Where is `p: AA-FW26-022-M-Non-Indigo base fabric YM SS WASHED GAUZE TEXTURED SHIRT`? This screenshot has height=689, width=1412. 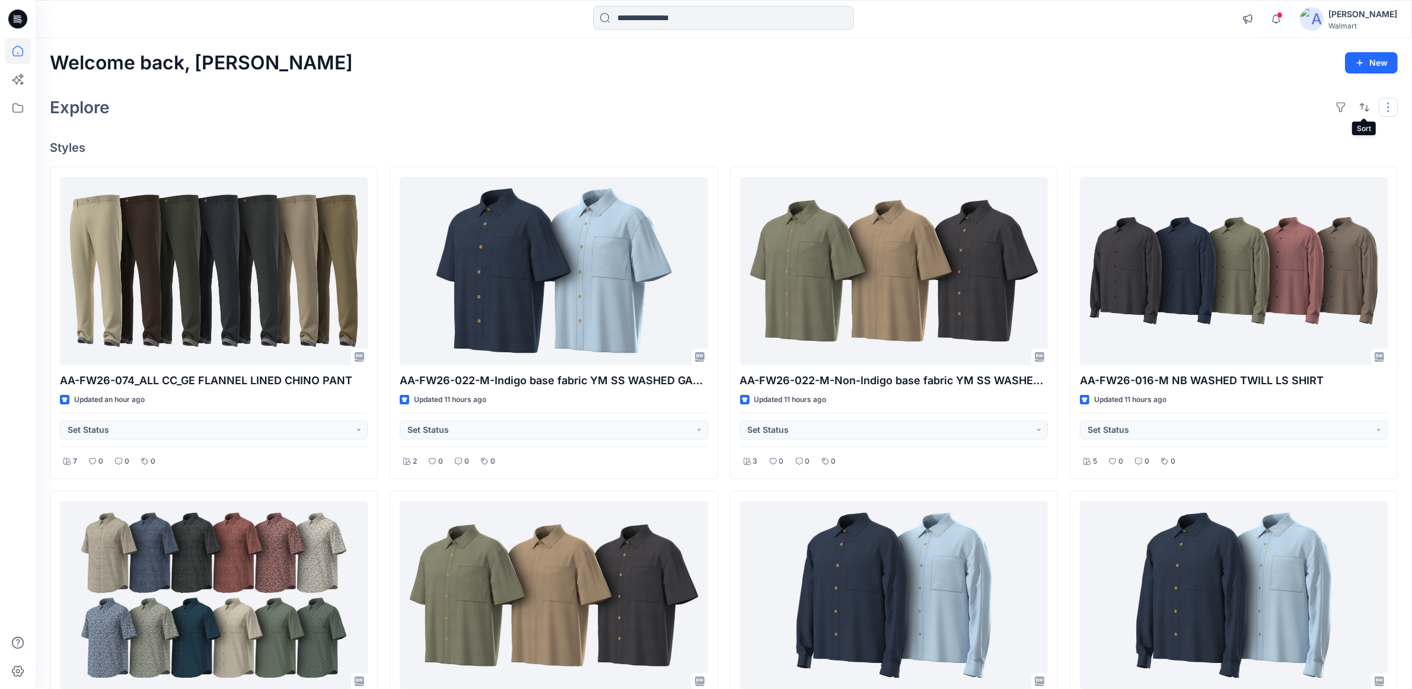
p: AA-FW26-022-M-Non-Indigo base fabric YM SS WASHED GAUZE TEXTURED SHIRT is located at coordinates (894, 381).